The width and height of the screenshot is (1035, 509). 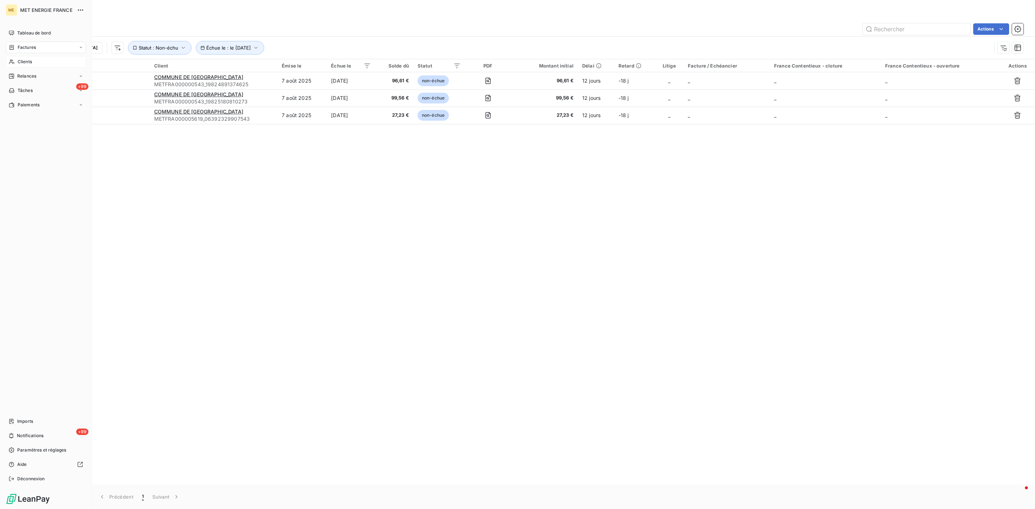 What do you see at coordinates (28, 499) in the screenshot?
I see `img: Logo LeanPay` at bounding box center [28, 499].